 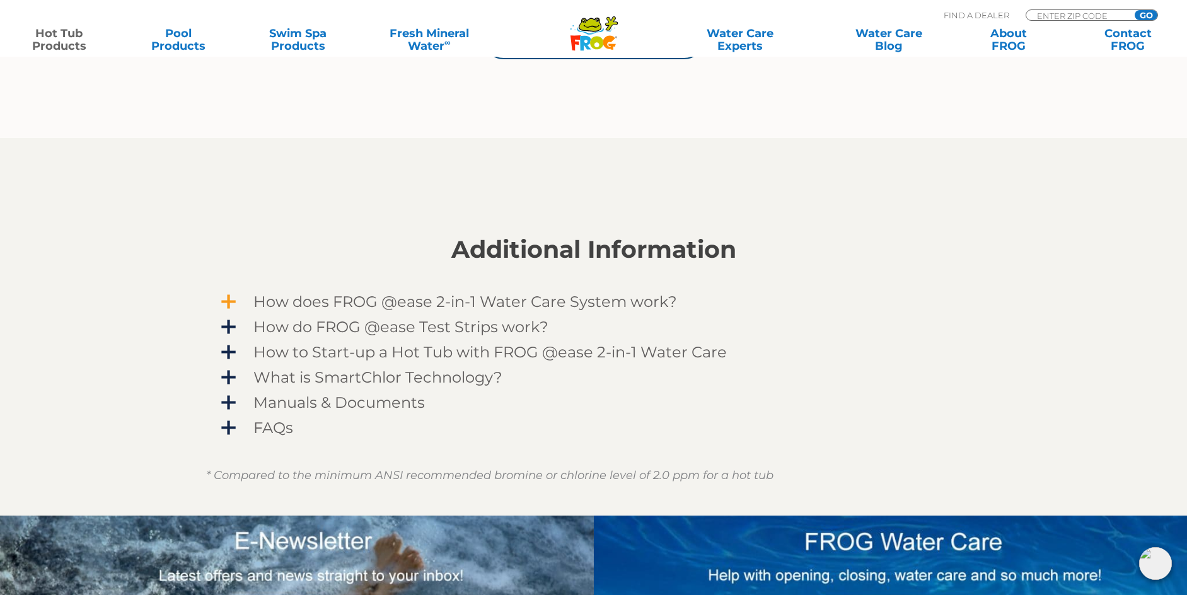 What do you see at coordinates (602, 326) in the screenshot?
I see `span: How do FROG @ease Test Strips work?` at bounding box center [602, 326].